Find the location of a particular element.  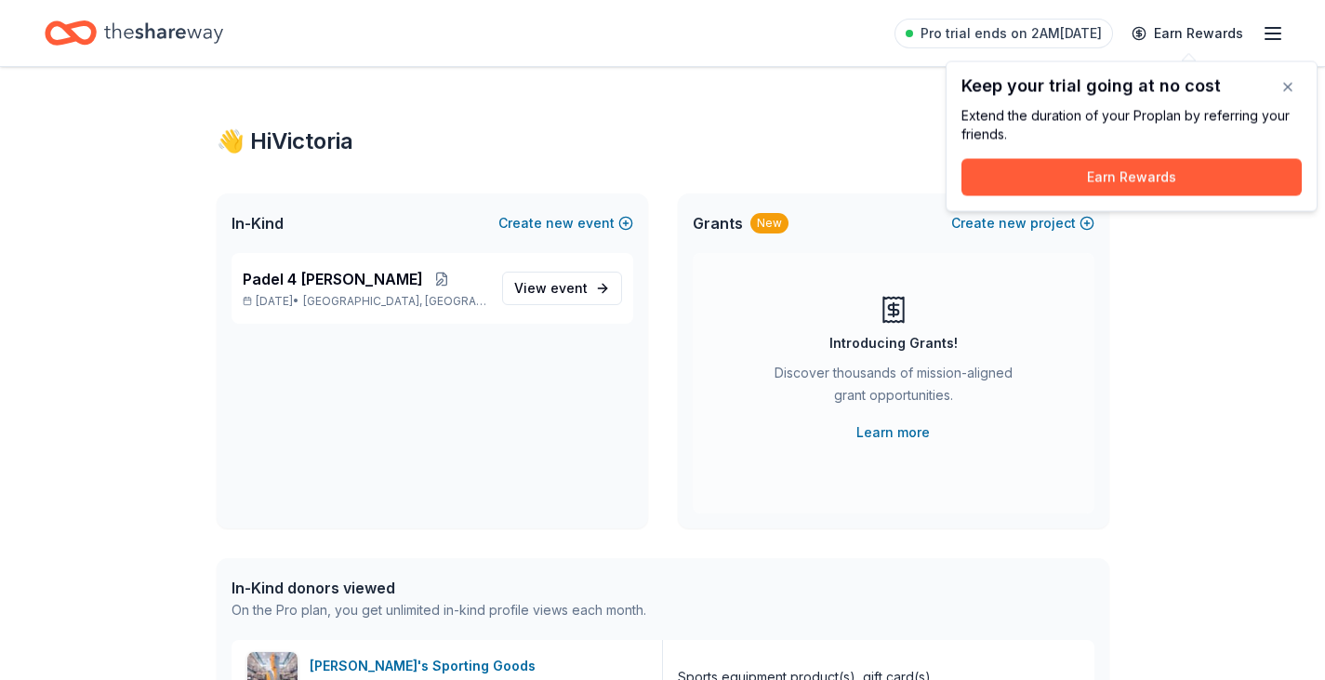

span: Grants is located at coordinates (718, 223).